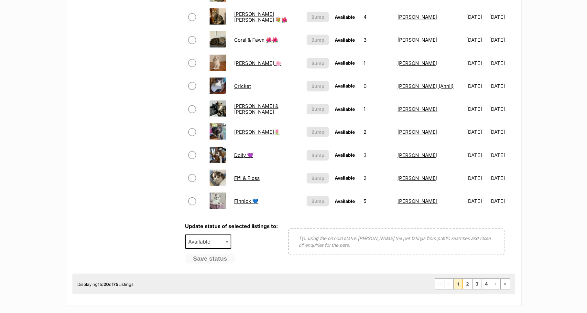 This screenshot has height=313, width=587. I want to click on strong: 1, so click(99, 285).